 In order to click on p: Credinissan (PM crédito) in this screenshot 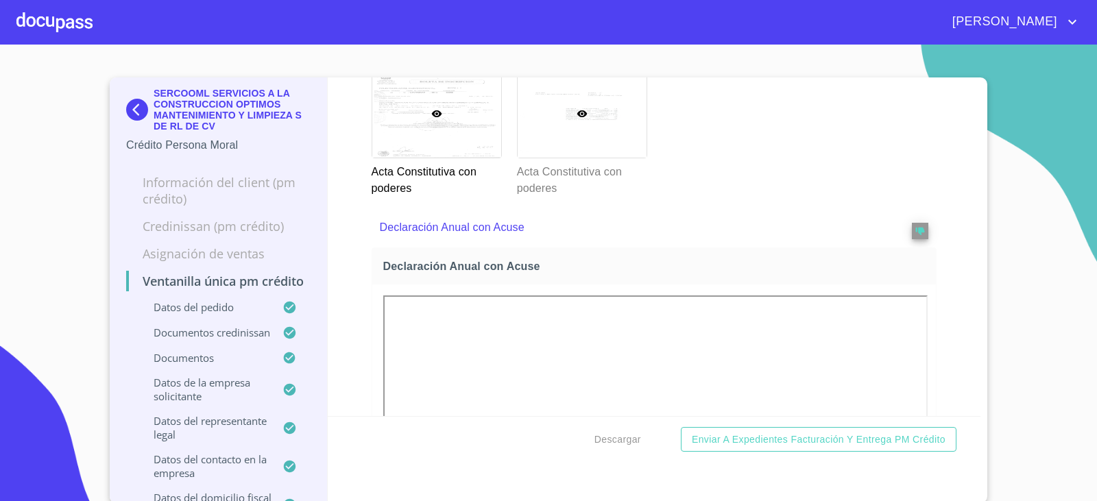, I will do `click(218, 226)`.